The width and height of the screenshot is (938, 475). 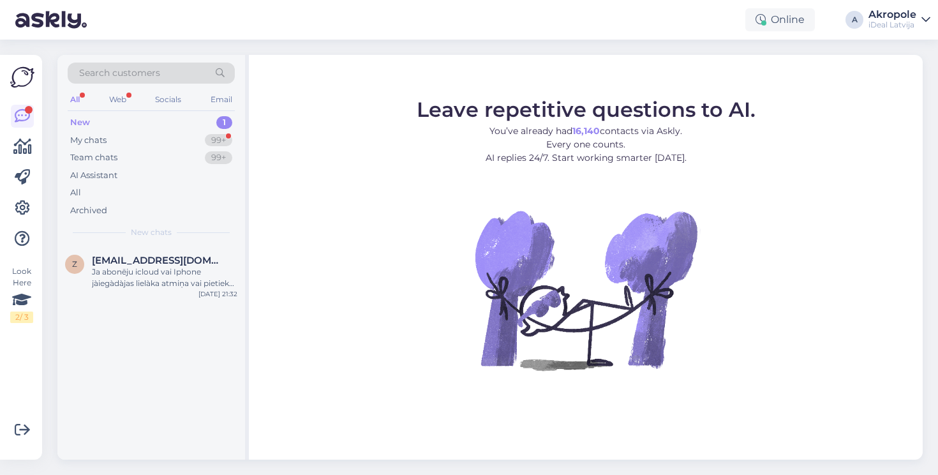 What do you see at coordinates (892, 25) in the screenshot?
I see `div: iDeal Latvija` at bounding box center [892, 25].